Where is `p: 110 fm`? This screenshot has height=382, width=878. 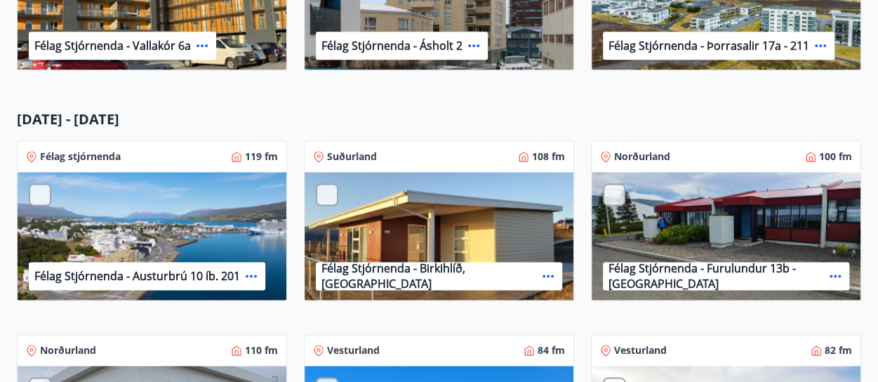
p: 110 fm is located at coordinates (261, 350).